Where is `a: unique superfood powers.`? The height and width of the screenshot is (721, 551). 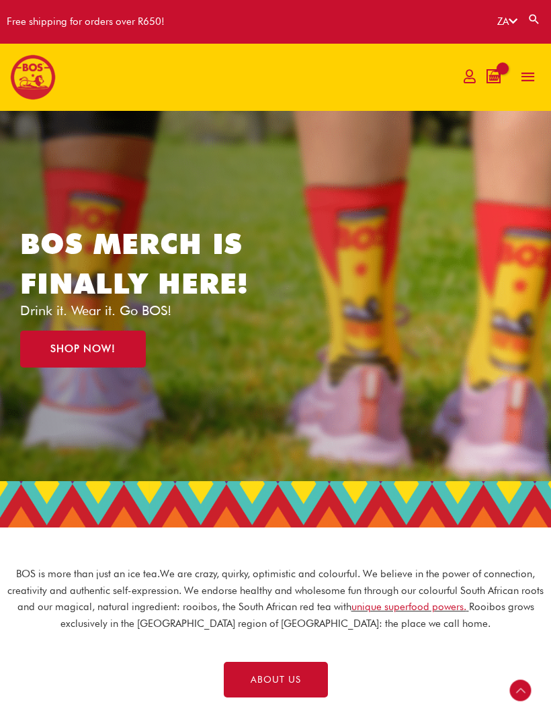 a: unique superfood powers. is located at coordinates (409, 607).